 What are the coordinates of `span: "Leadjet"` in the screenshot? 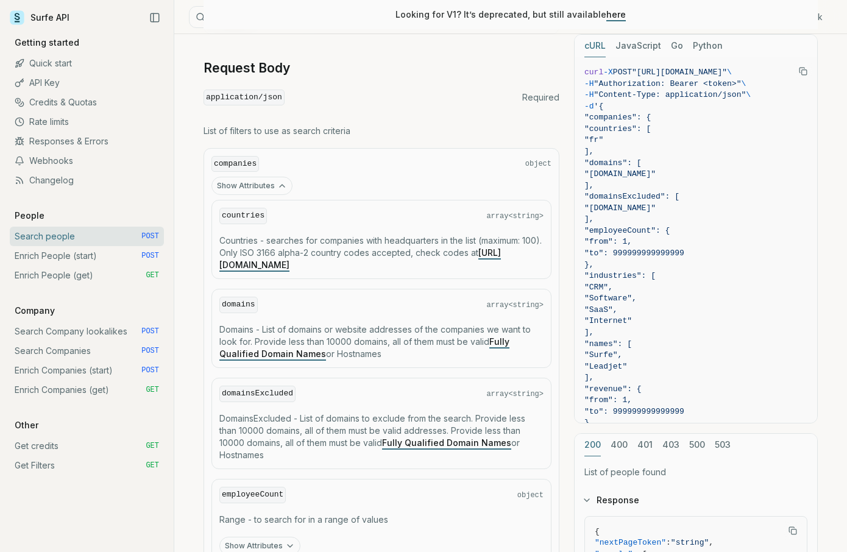 It's located at (605, 366).